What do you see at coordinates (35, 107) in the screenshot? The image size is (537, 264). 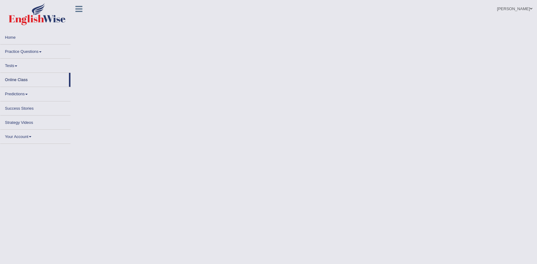 I see `a: Success Stories` at bounding box center [35, 107].